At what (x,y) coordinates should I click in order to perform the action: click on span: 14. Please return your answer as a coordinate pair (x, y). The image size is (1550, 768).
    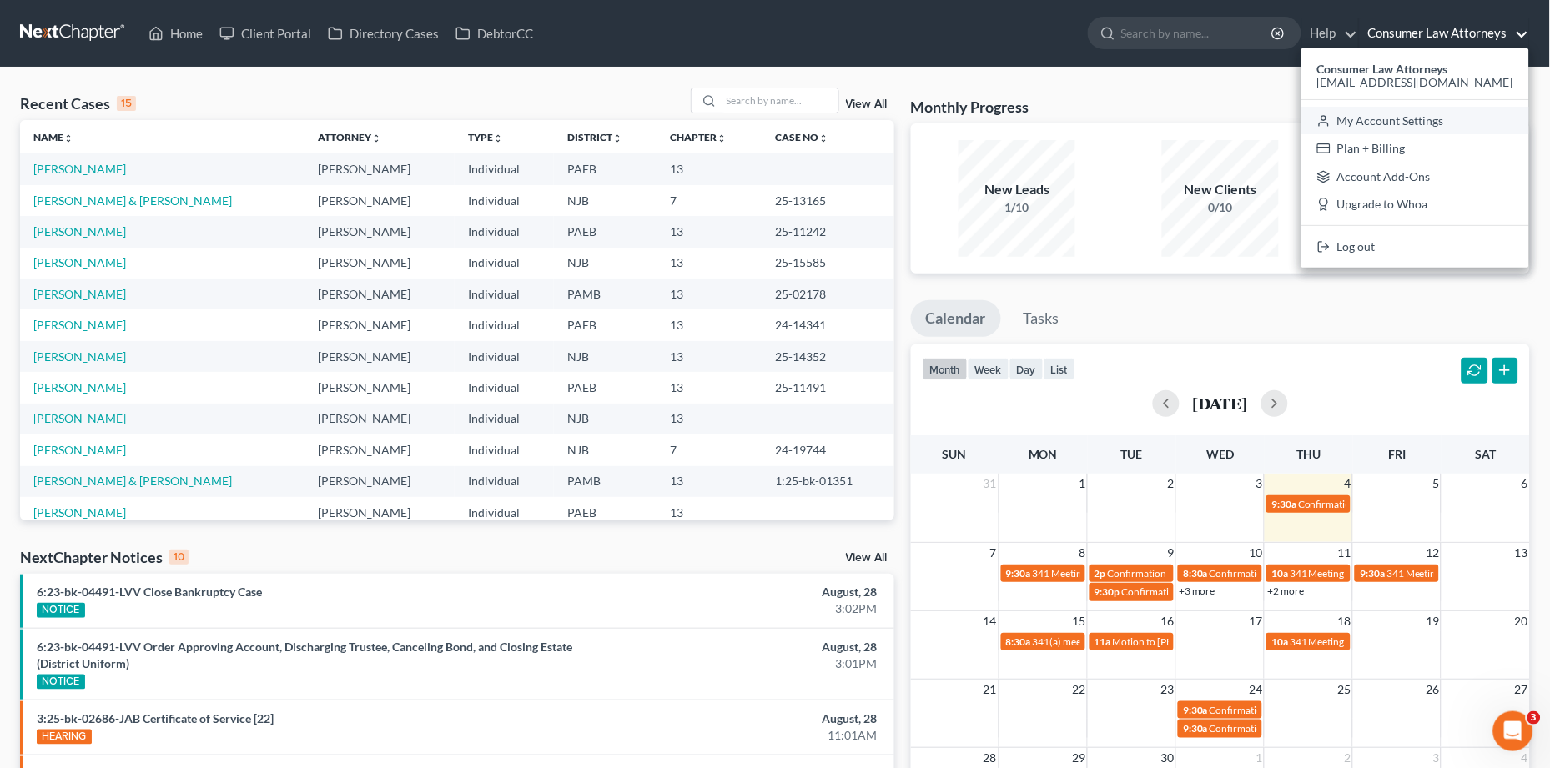
    Looking at the image, I should click on (990, 621).